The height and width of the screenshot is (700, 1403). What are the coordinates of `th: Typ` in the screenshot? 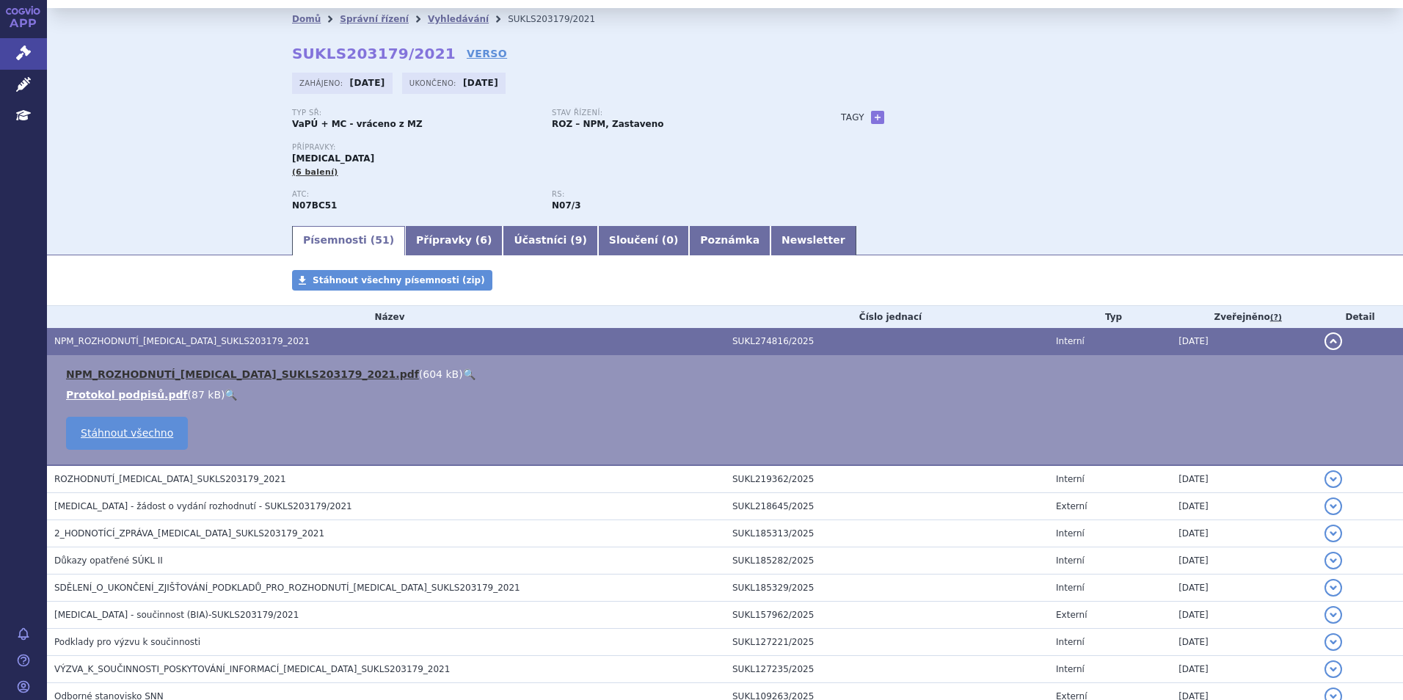 It's located at (1110, 317).